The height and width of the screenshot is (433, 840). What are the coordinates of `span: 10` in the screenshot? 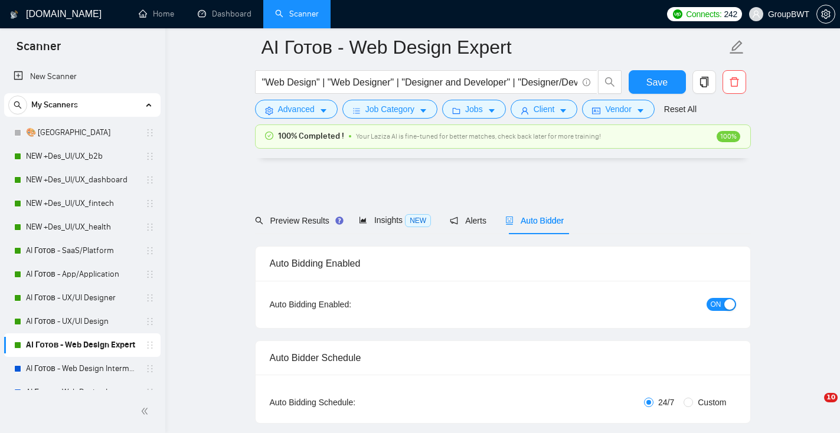 It's located at (831, 398).